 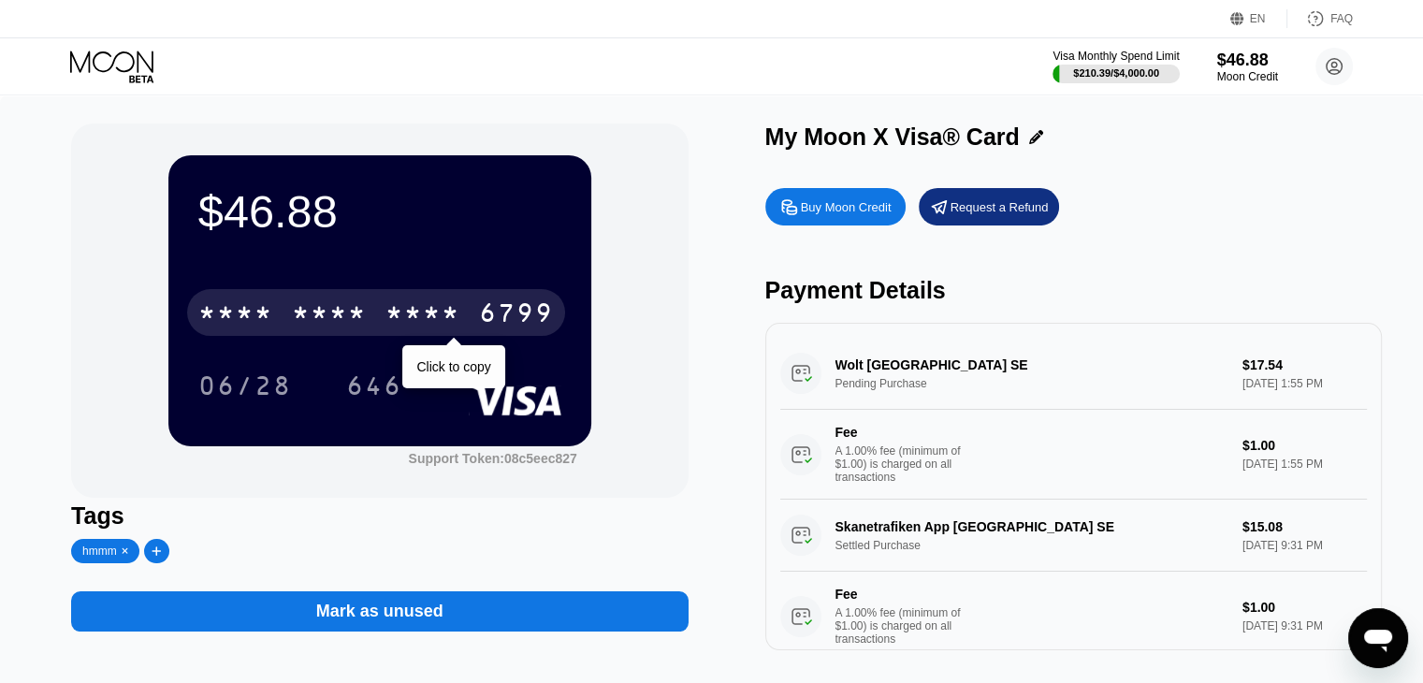 What do you see at coordinates (99, 551) in the screenshot?
I see `div: hmmm` at bounding box center [99, 551].